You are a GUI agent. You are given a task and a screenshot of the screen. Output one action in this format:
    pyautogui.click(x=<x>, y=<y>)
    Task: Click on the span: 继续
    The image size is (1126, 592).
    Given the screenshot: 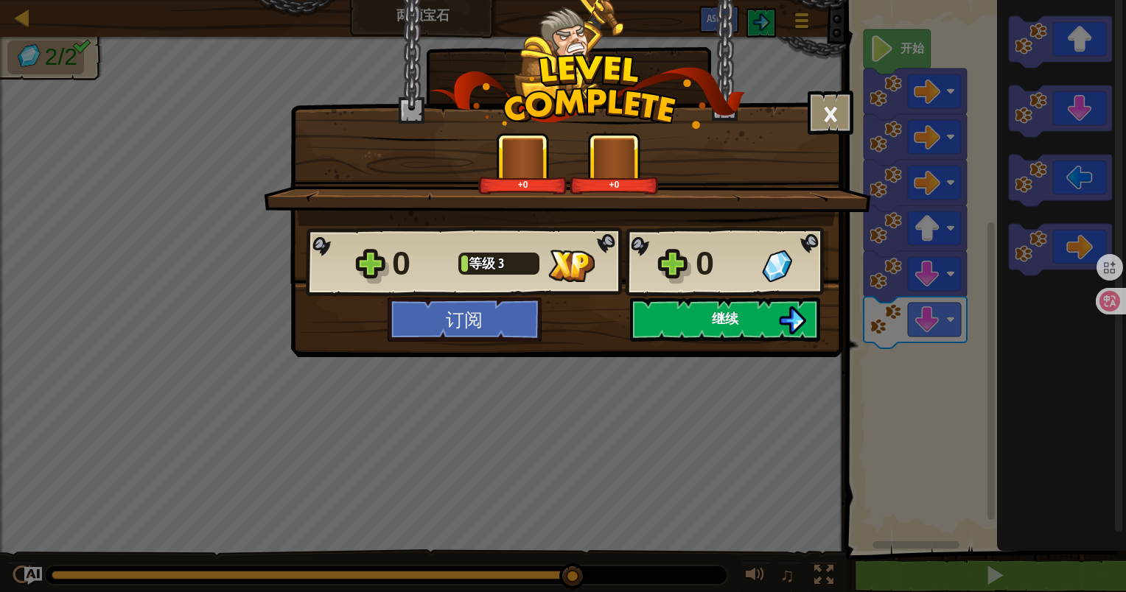 What is the action you would take?
    pyautogui.click(x=725, y=318)
    